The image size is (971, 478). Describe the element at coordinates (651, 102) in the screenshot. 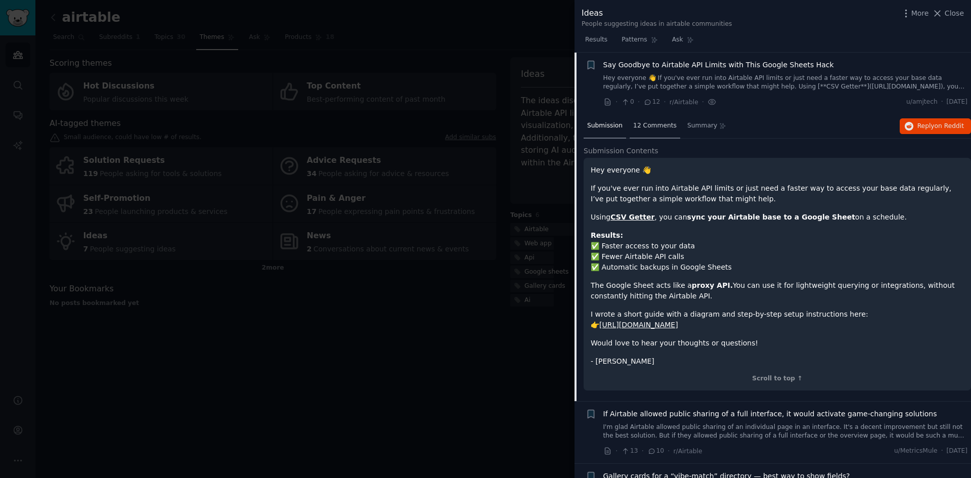

I see `span: 12` at that location.